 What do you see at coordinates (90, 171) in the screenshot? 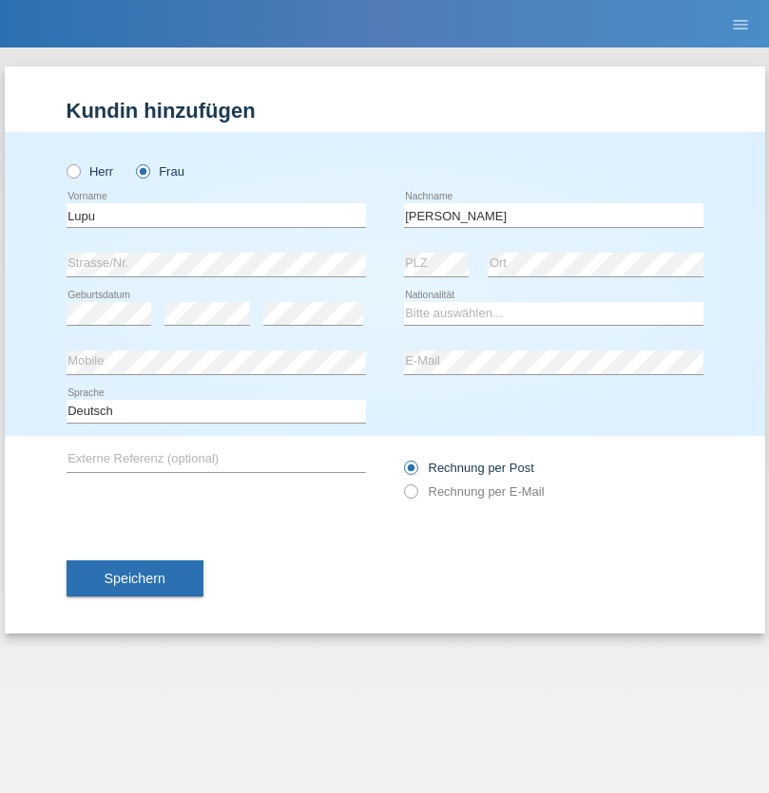
I see `label: Herr` at bounding box center [90, 171].